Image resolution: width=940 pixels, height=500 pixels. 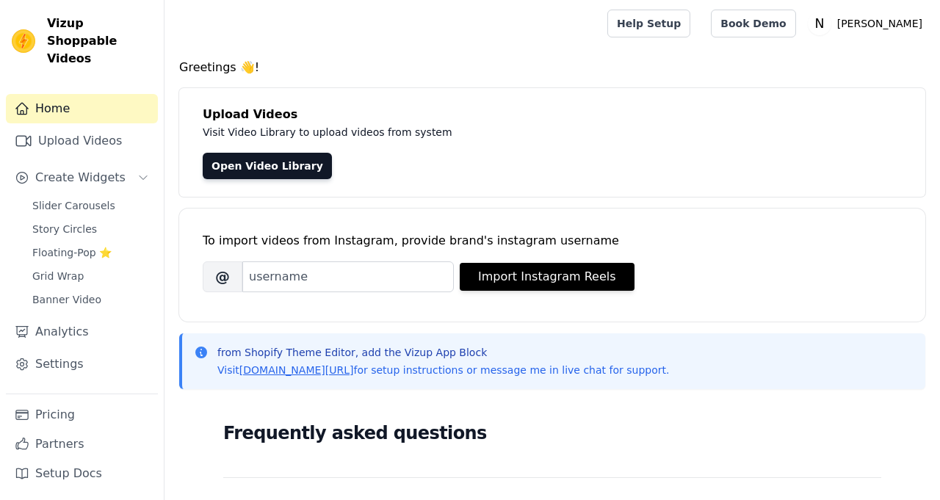 I want to click on a: Upload Videos, so click(x=82, y=141).